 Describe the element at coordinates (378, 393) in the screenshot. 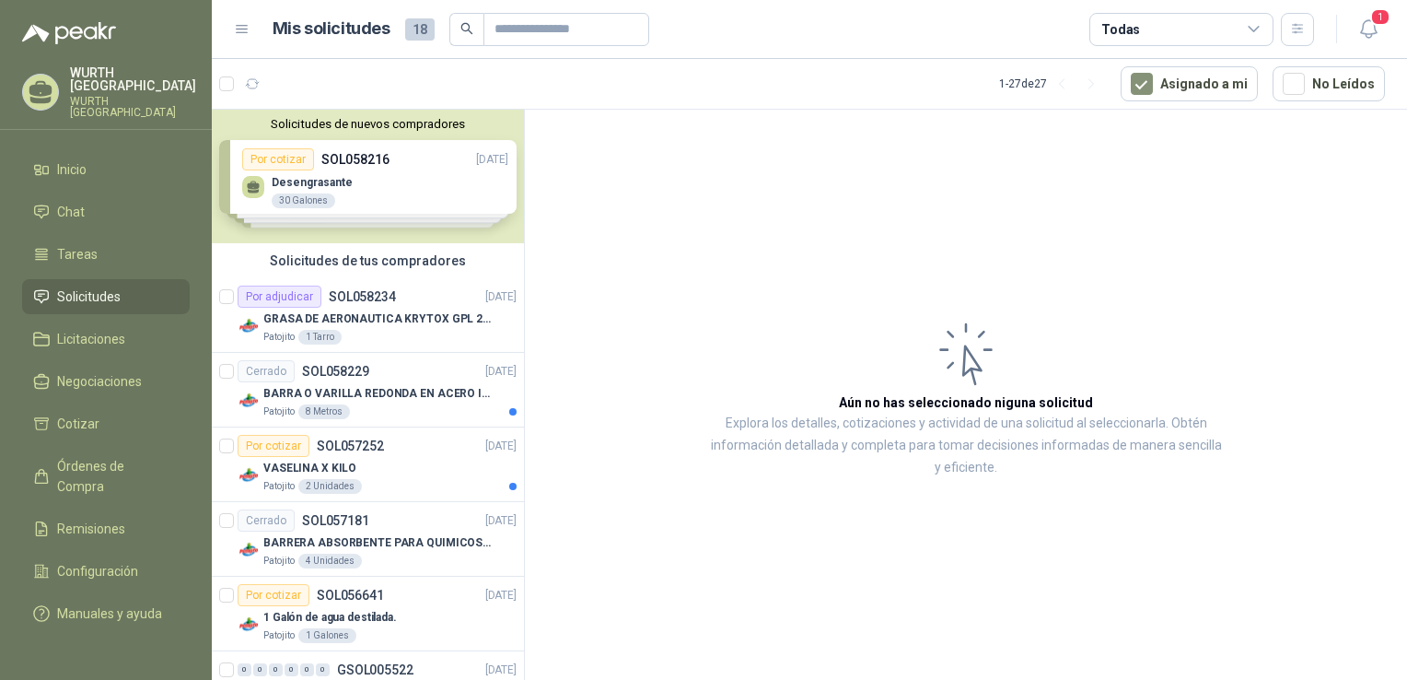

I see `p: BARRA O VARILLA REDONDA EN ACERO INOXIDABLE DE 2" O 50 MM` at that location.